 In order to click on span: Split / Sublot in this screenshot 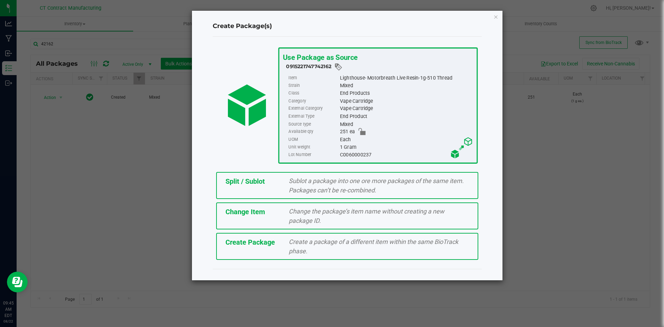, I will do `click(245, 181)`.